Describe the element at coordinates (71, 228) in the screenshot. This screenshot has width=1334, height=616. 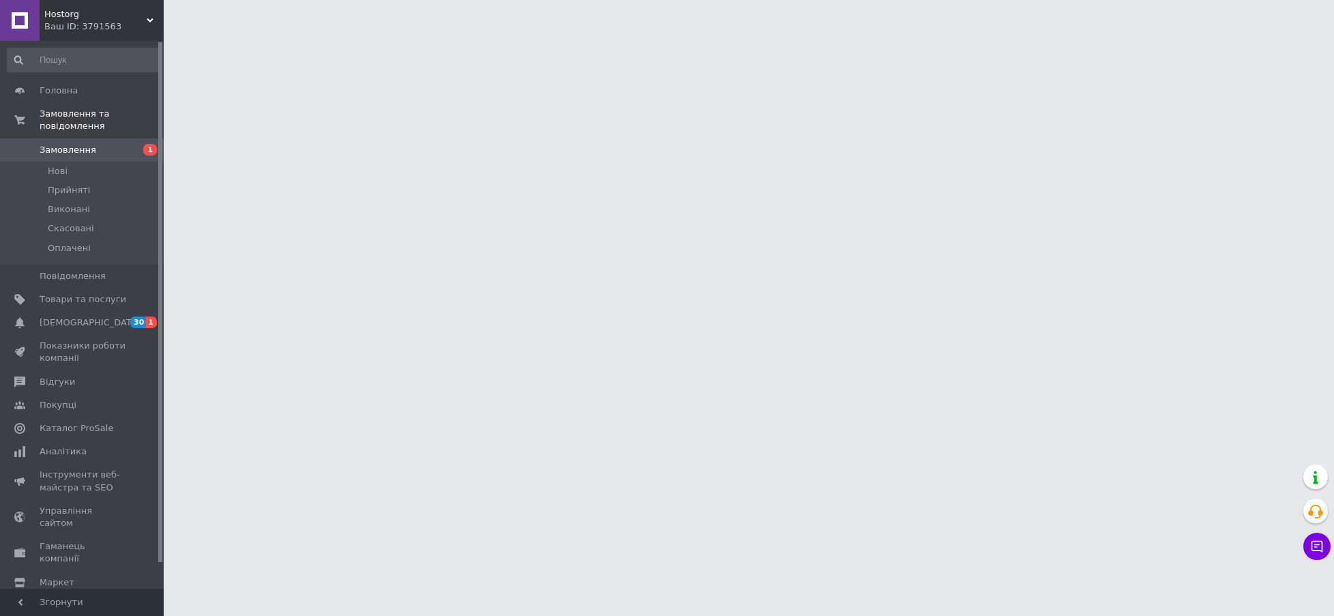
I see `span: Скасовані` at that location.